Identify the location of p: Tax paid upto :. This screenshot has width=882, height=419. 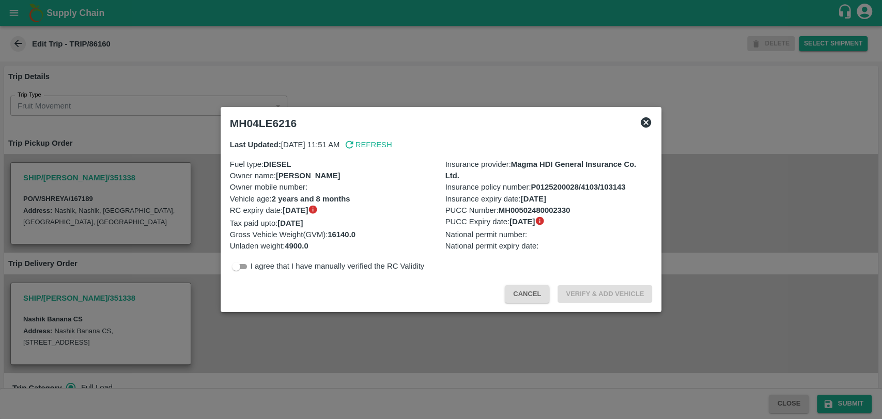
(333, 223).